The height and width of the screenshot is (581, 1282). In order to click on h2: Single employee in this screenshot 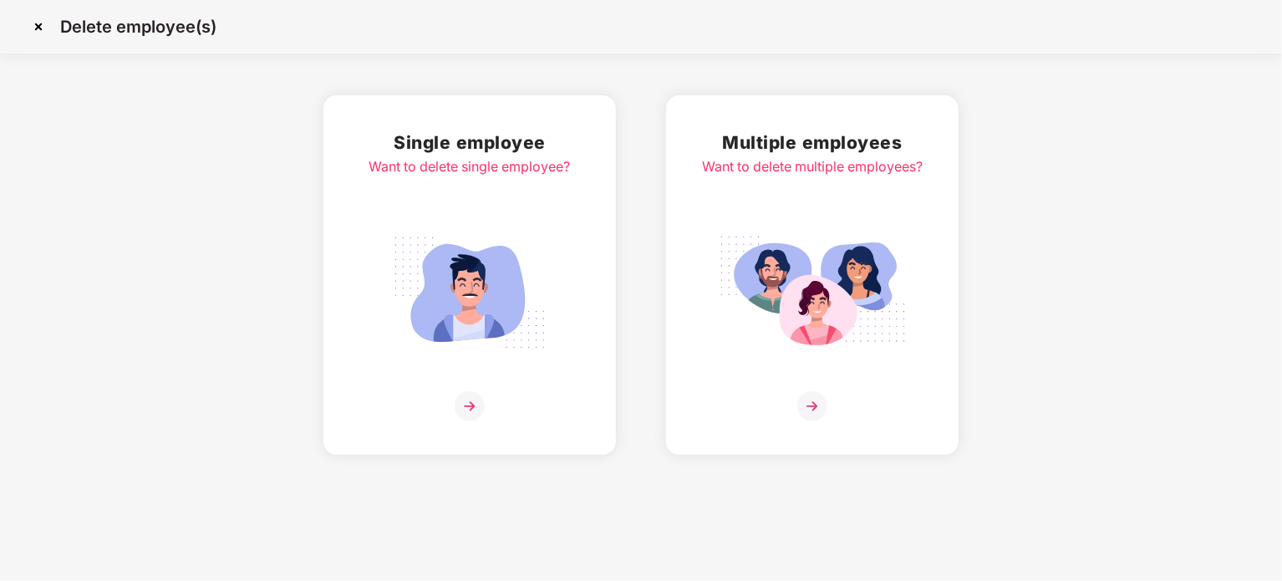, I will do `click(470, 142)`.